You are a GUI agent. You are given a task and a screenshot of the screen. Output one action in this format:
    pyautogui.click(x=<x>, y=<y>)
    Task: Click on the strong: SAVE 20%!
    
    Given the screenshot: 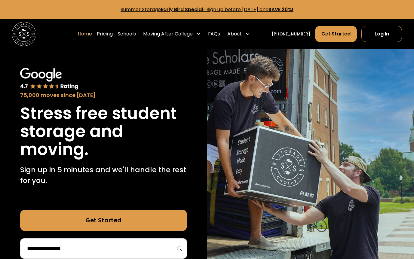 What is the action you would take?
    pyautogui.click(x=281, y=9)
    